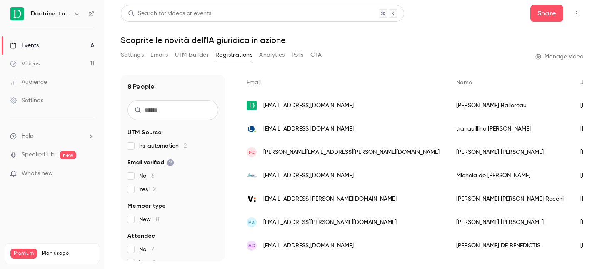 This screenshot has height=269, width=600. What do you see at coordinates (27, 136) in the screenshot?
I see `span: Help` at bounding box center [27, 136].